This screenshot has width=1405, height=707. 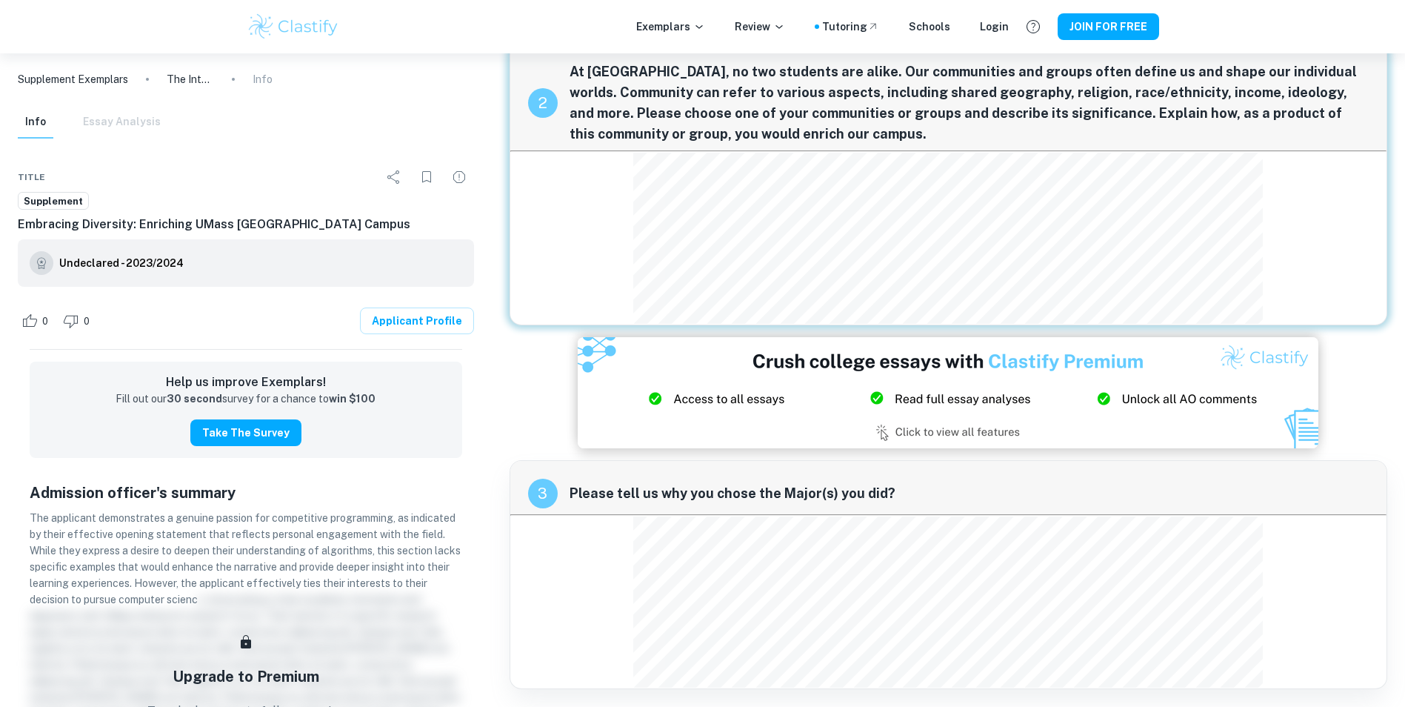 What do you see at coordinates (969, 493) in the screenshot?
I see `span: Please tell us why you chose the Major(s) you did?` at bounding box center [969, 493].